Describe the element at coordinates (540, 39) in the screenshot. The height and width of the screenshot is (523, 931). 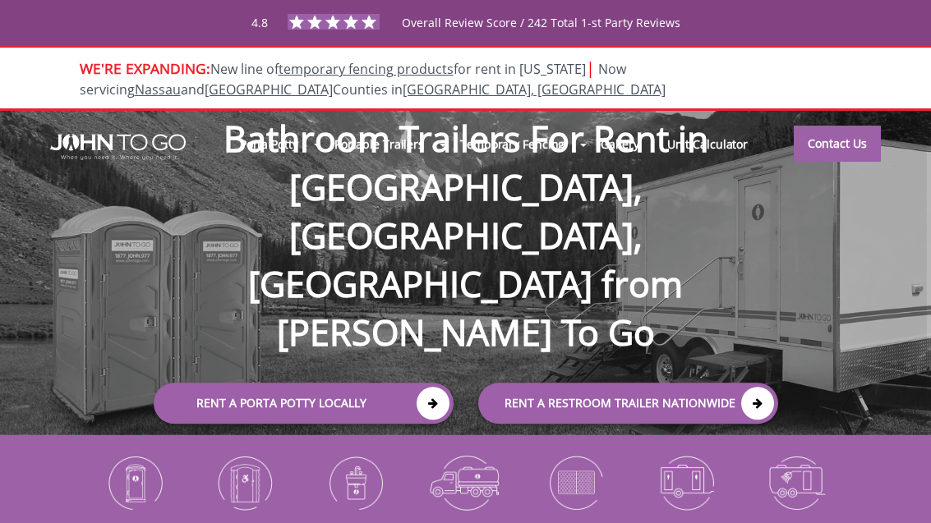
I see `span: Overall Review Score / 242 Total 1-st Party Reviews` at that location.